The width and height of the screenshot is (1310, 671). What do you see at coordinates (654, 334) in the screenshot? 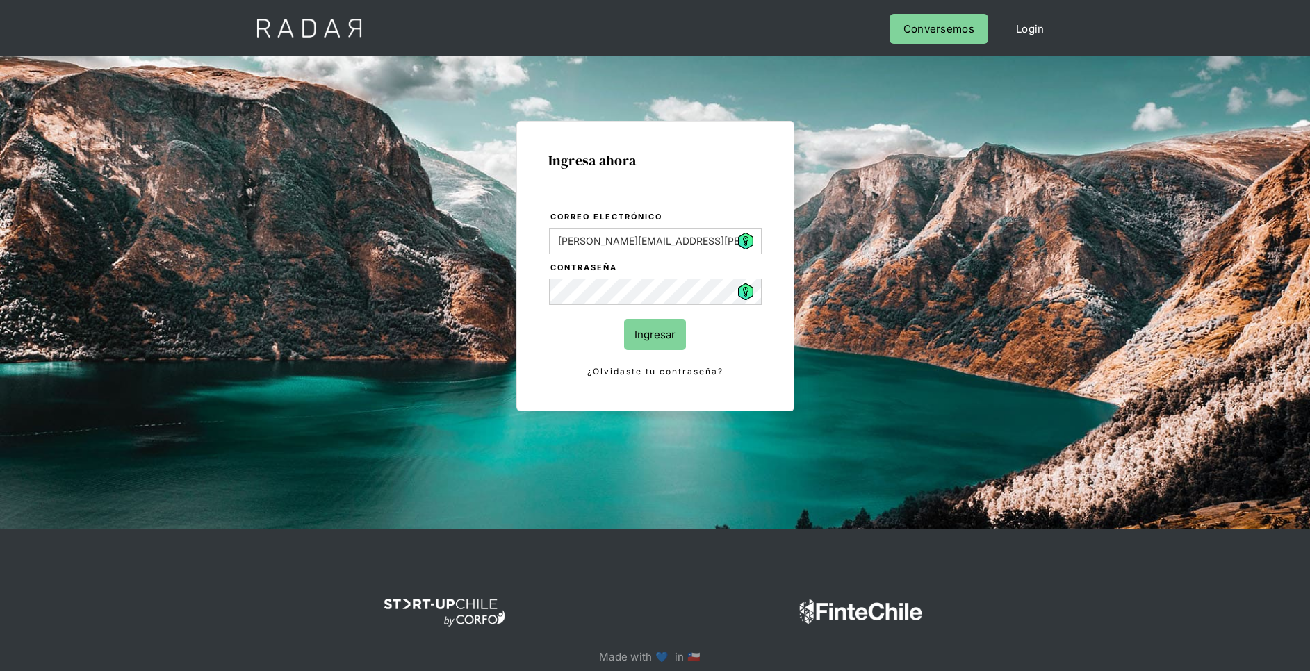
I see `input: Ingresar` at bounding box center [654, 334].